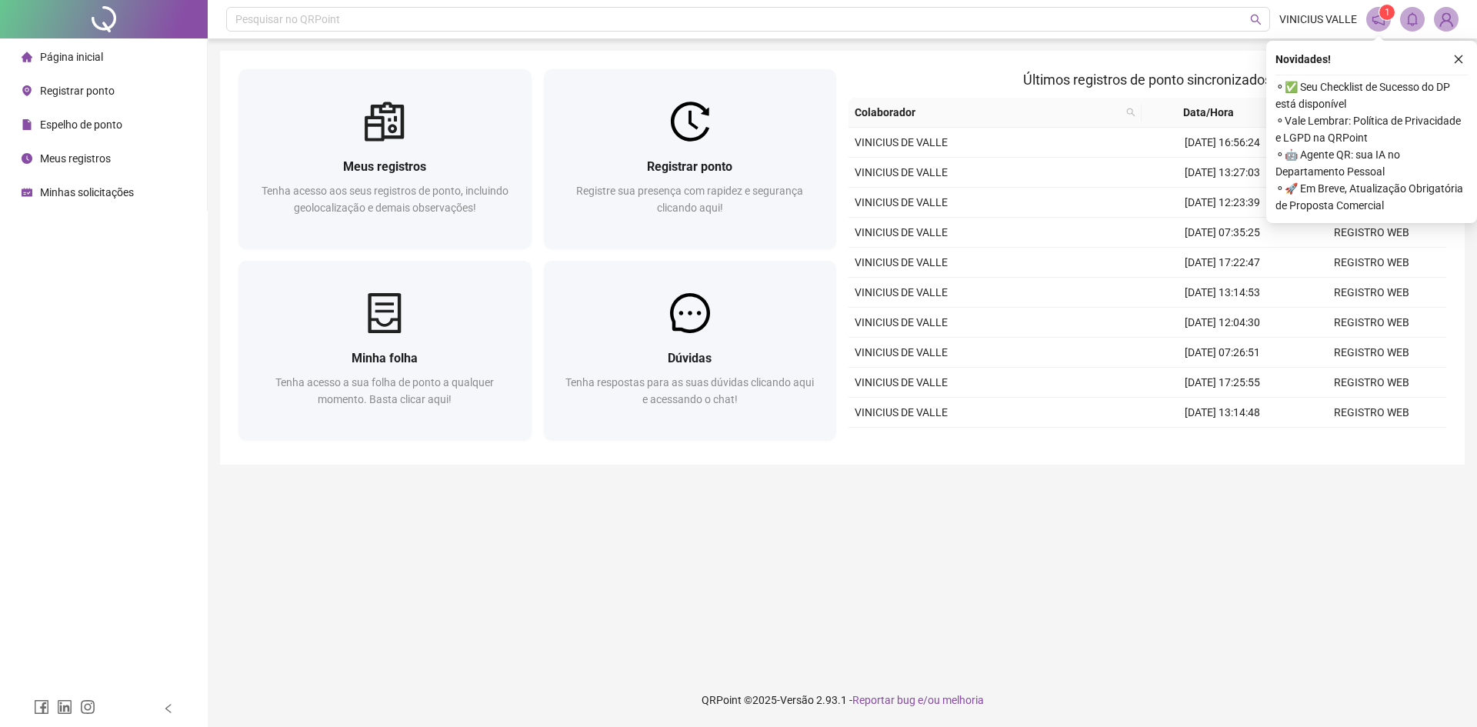 The height and width of the screenshot is (727, 1477). Describe the element at coordinates (27, 125) in the screenshot. I see `span: file` at that location.